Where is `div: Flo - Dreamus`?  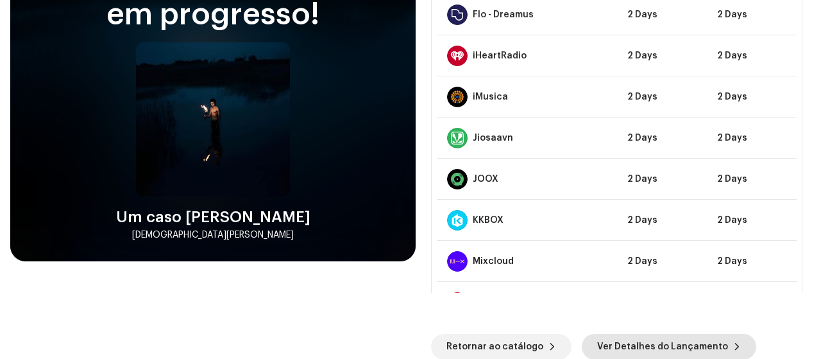 div: Flo - Dreamus is located at coordinates (503, 15).